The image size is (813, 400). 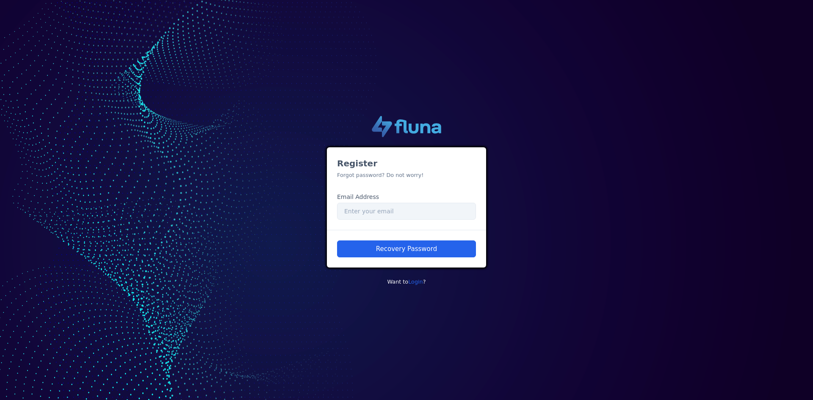 I want to click on small: Forgot password? Do not worry!, so click(x=380, y=175).